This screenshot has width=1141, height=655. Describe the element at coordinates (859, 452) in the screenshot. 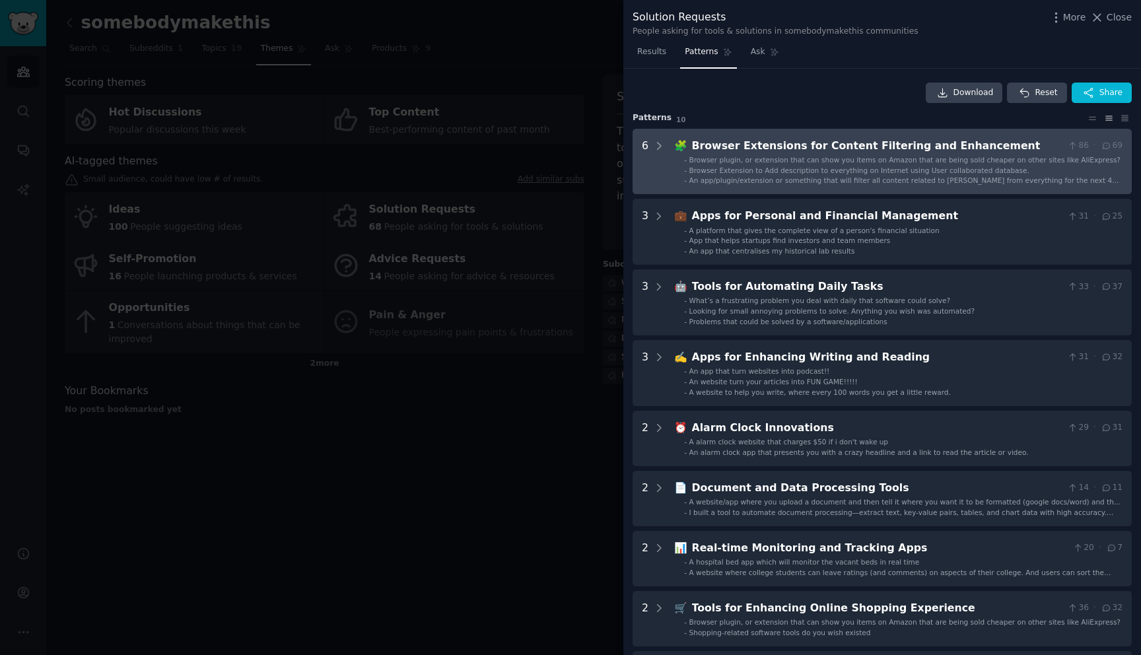

I see `span: An alarm clock app that presents you with a crazy headline and a link to read the article or video.` at that location.